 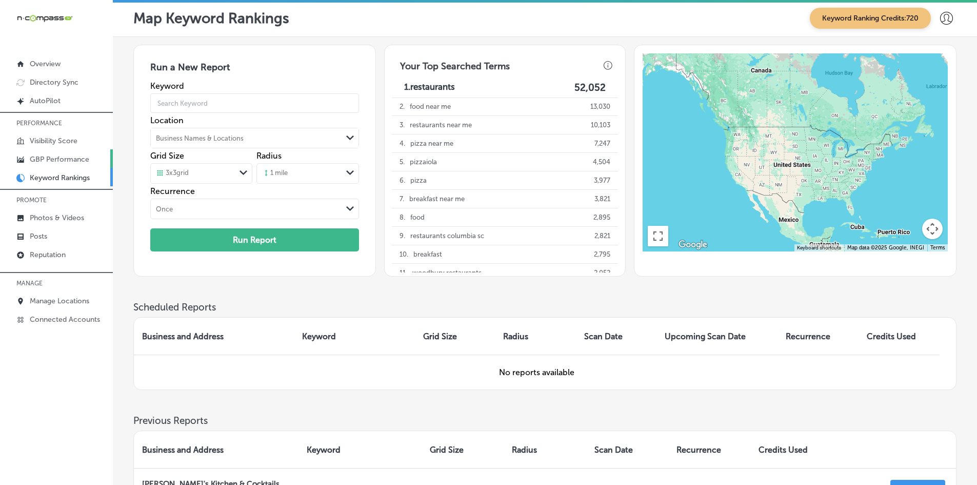 I want to click on button: Run Report, so click(x=254, y=240).